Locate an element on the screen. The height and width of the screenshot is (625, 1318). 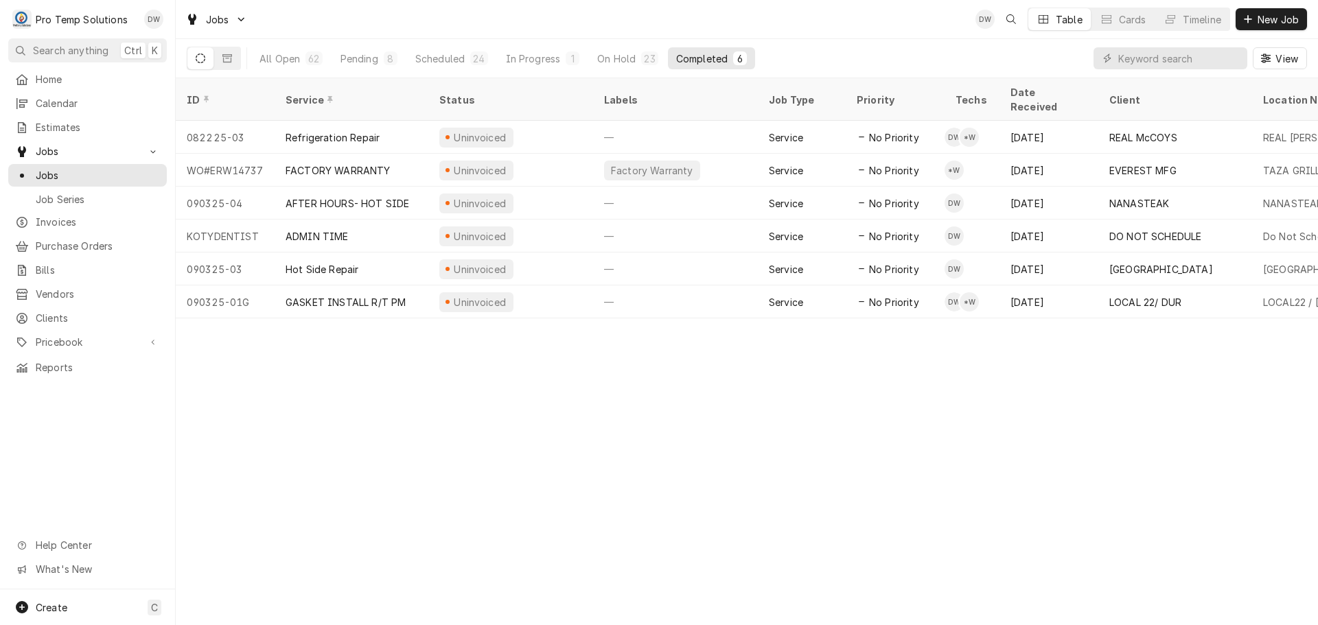
div: Timeline is located at coordinates (1202, 19).